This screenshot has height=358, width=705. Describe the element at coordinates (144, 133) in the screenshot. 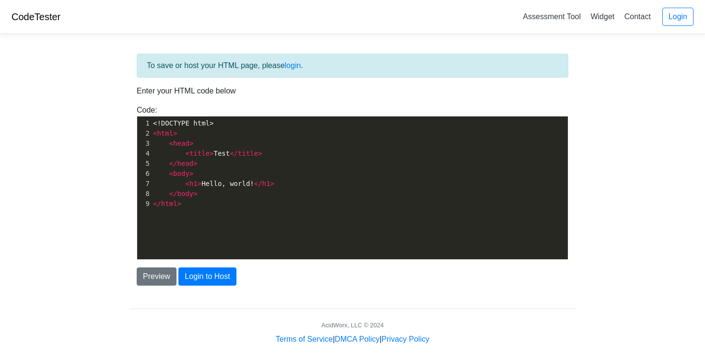

I see `div: 2` at that location.